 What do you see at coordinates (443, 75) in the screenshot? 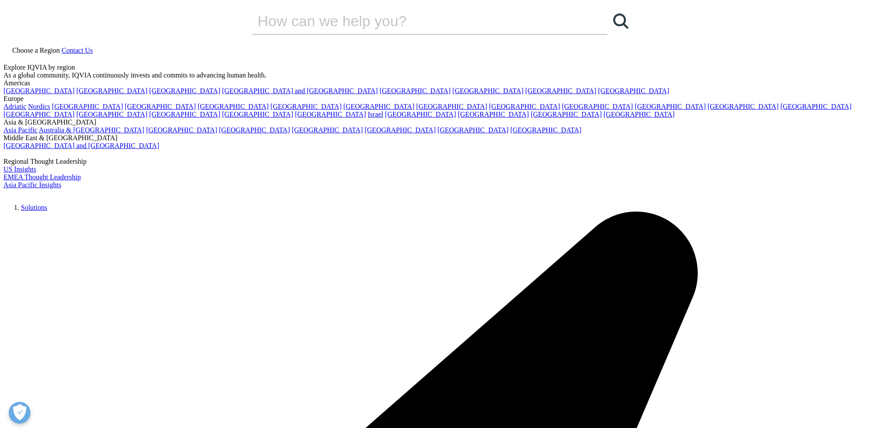
I see `div: As a global community, IQVIA continuously invests and commits to advancing human health.` at bounding box center [443, 75].